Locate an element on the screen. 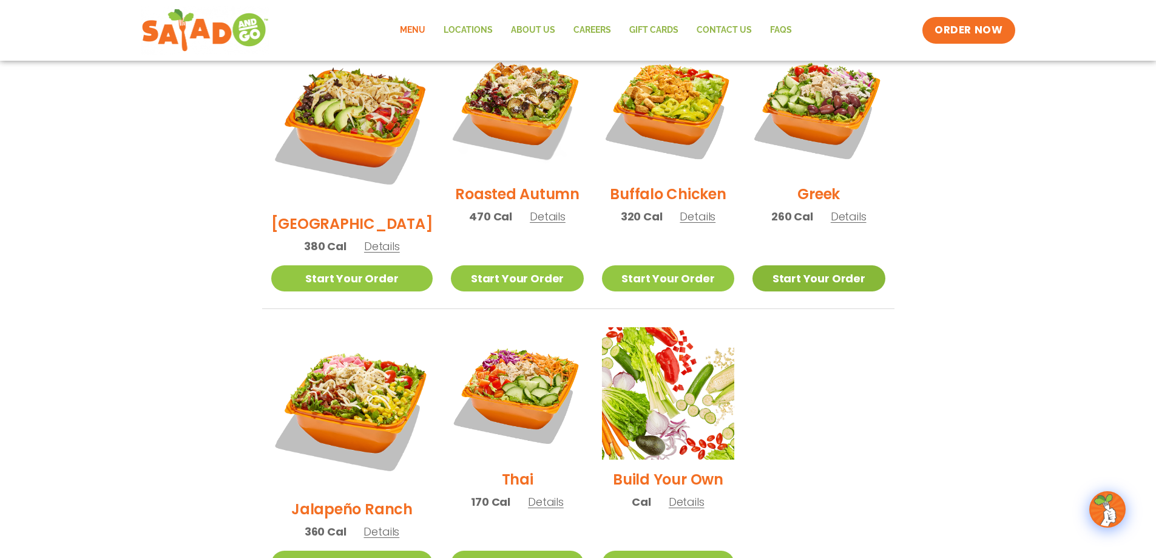  img: Product photo for Greek Salad is located at coordinates (818, 108).